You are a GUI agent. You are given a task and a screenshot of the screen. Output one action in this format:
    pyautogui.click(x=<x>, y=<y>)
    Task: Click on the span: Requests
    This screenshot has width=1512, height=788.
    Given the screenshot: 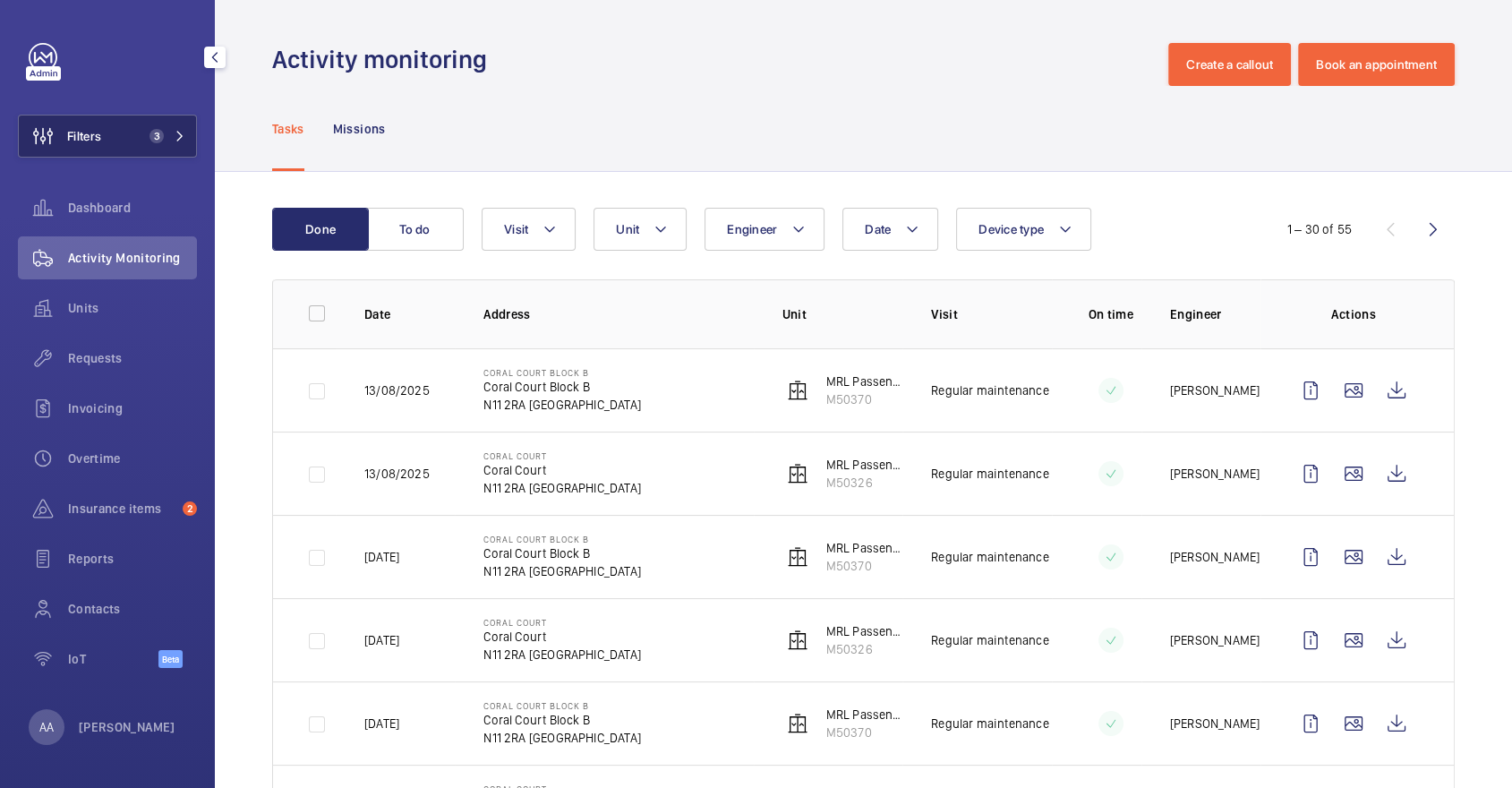 What is the action you would take?
    pyautogui.click(x=133, y=358)
    